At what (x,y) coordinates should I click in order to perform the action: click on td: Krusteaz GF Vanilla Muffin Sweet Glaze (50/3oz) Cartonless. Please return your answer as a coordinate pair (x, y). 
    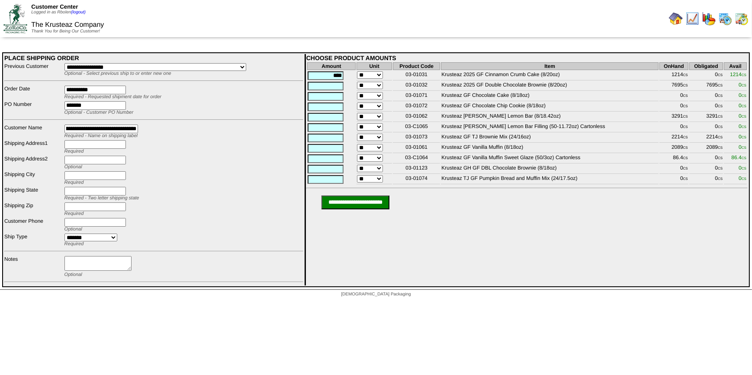
    Looking at the image, I should click on (550, 159).